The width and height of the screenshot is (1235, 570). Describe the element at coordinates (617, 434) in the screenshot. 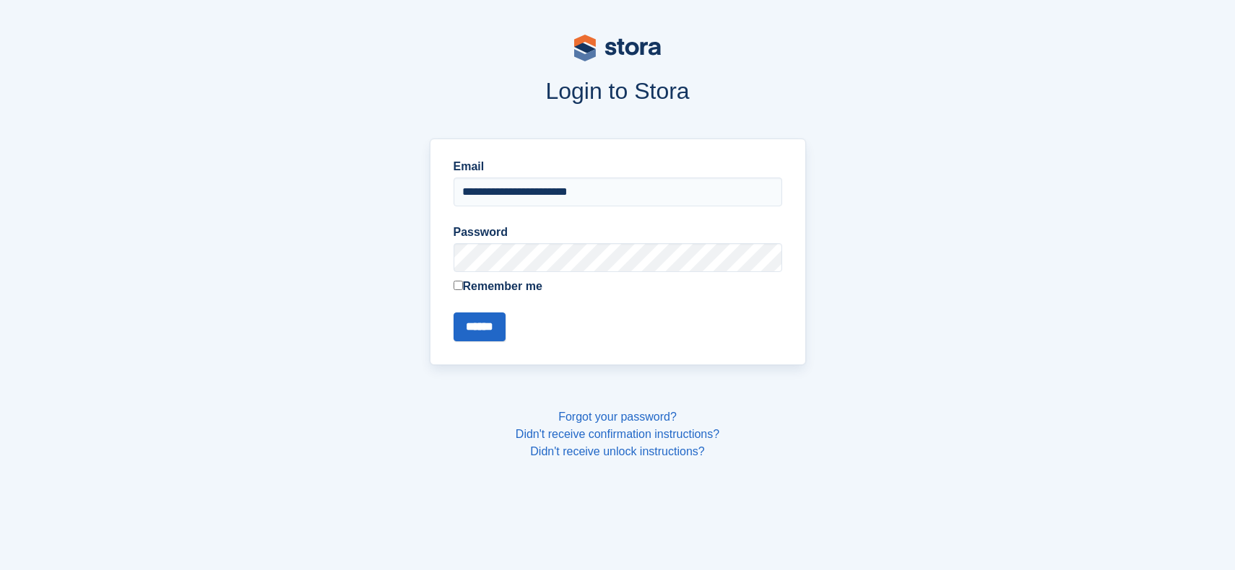

I see `a: Didn't receive confirmation instructions?` at that location.